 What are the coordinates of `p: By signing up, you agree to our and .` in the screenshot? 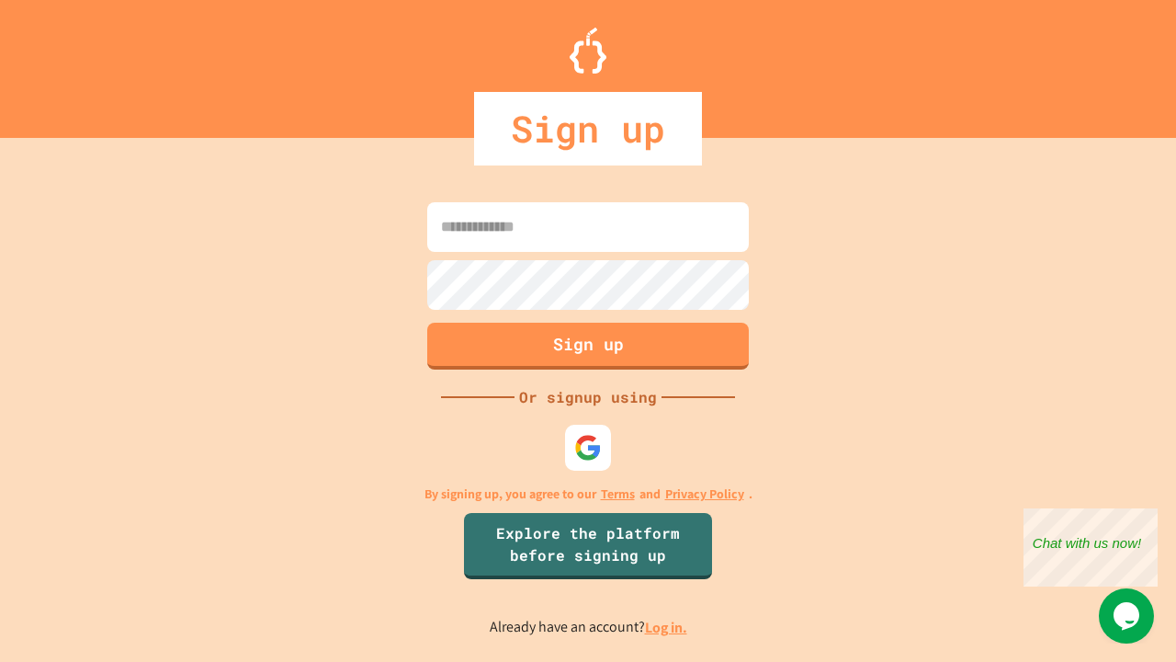 It's located at (588, 493).